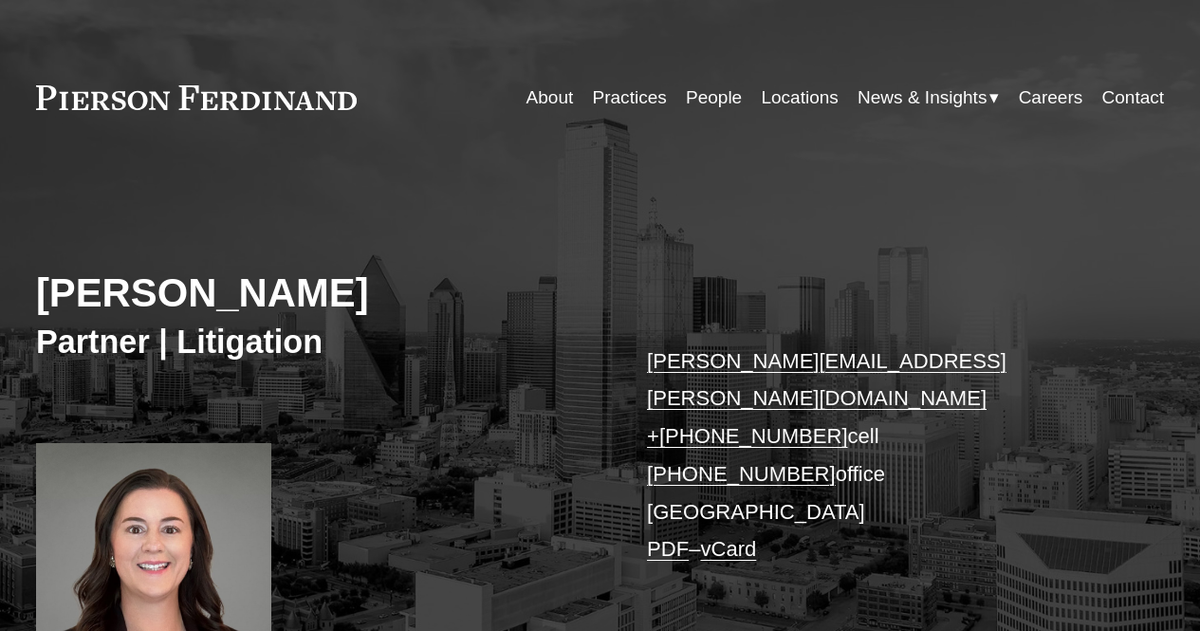 The width and height of the screenshot is (1200, 631). Describe the element at coordinates (668, 548) in the screenshot. I see `a: PDF` at that location.